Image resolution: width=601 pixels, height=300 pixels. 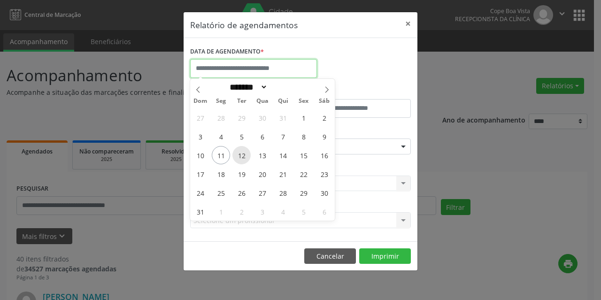 What do you see at coordinates (303, 174) in the screenshot?
I see `span: Agosto 22, 2025` at bounding box center [303, 174].